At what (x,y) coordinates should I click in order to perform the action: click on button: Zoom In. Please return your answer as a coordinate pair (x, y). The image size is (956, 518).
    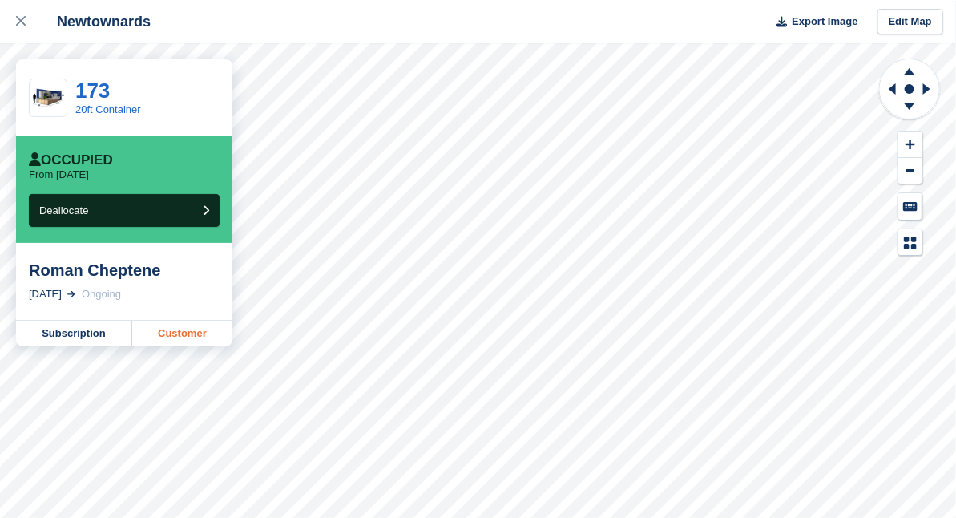
    Looking at the image, I should click on (911, 144).